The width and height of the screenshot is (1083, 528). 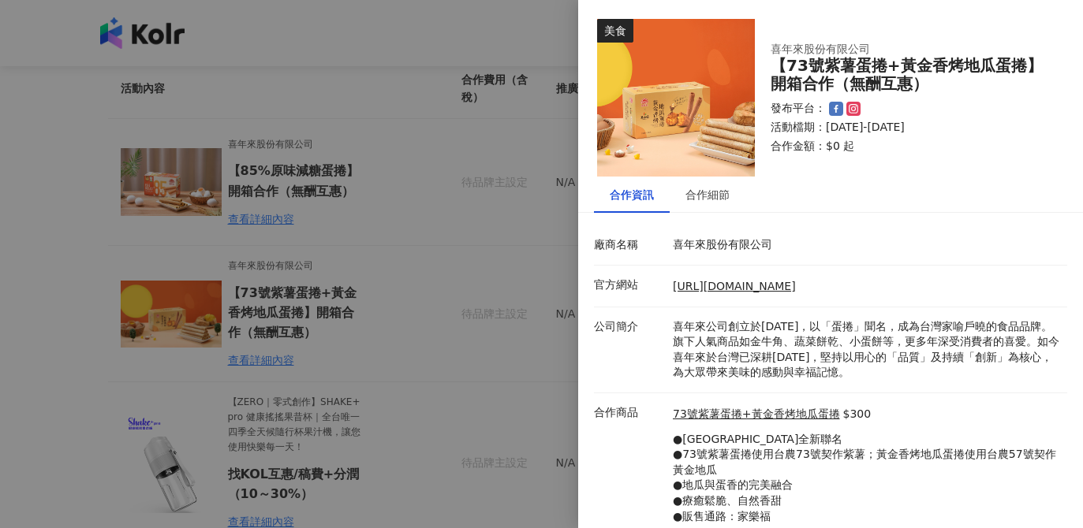 I want to click on p: 公司簡介, so click(x=629, y=327).